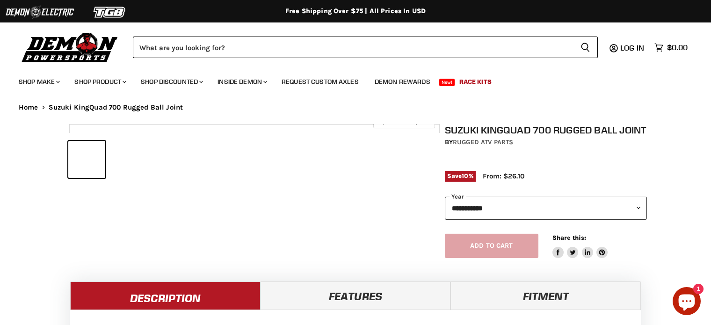  What do you see at coordinates (460, 176) in the screenshot?
I see `span: Save %` at bounding box center [460, 176].